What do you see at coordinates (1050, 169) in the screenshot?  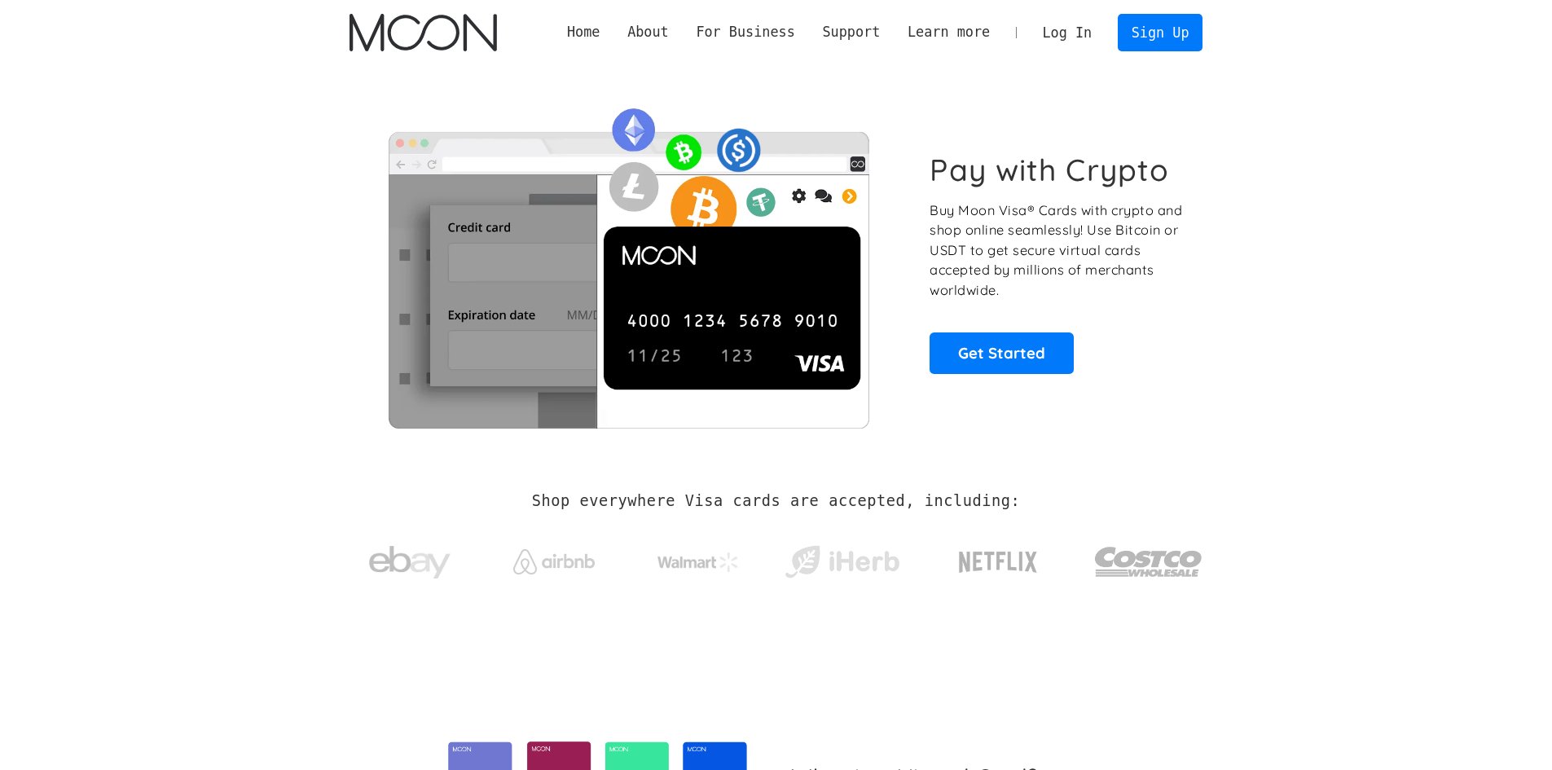 I see `h1: Pay with Crypto` at bounding box center [1050, 169].